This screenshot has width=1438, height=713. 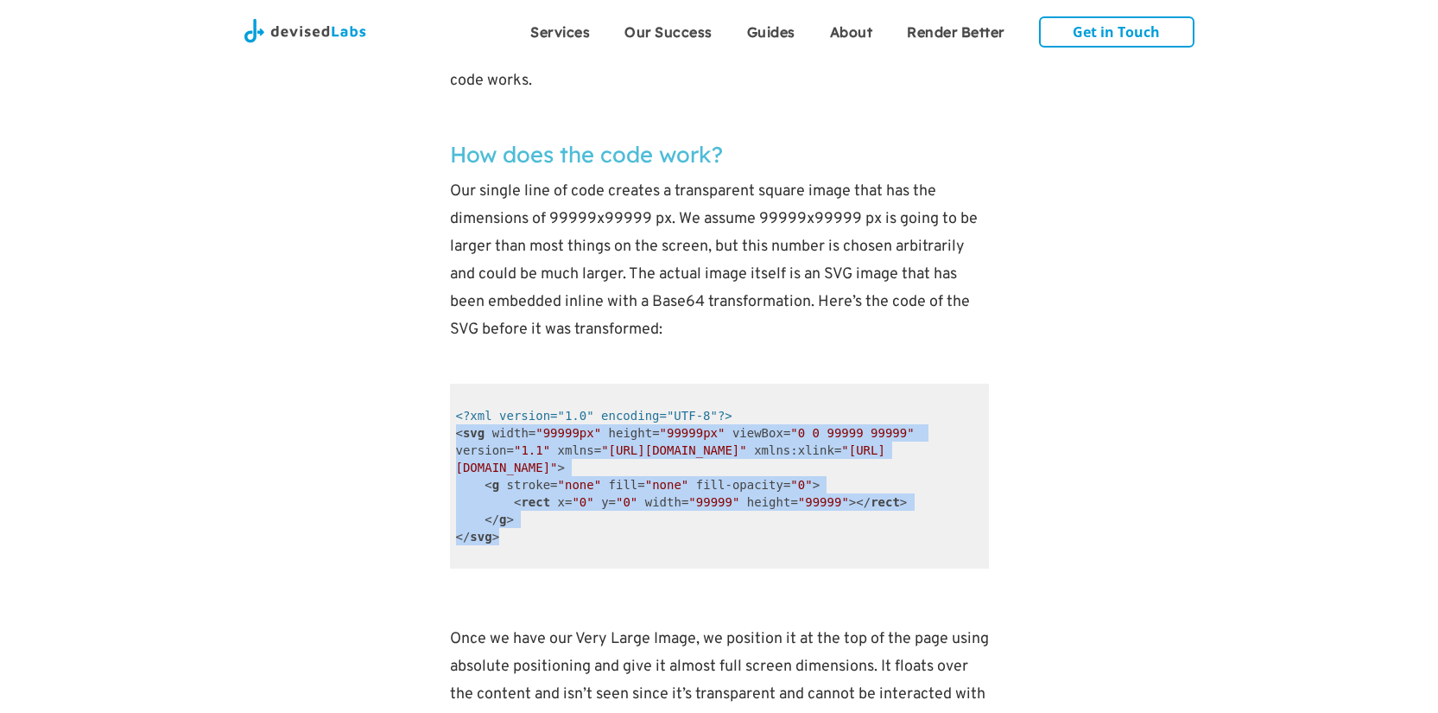 What do you see at coordinates (720, 154) in the screenshot?
I see `h2: How does the code work?` at bounding box center [720, 154].